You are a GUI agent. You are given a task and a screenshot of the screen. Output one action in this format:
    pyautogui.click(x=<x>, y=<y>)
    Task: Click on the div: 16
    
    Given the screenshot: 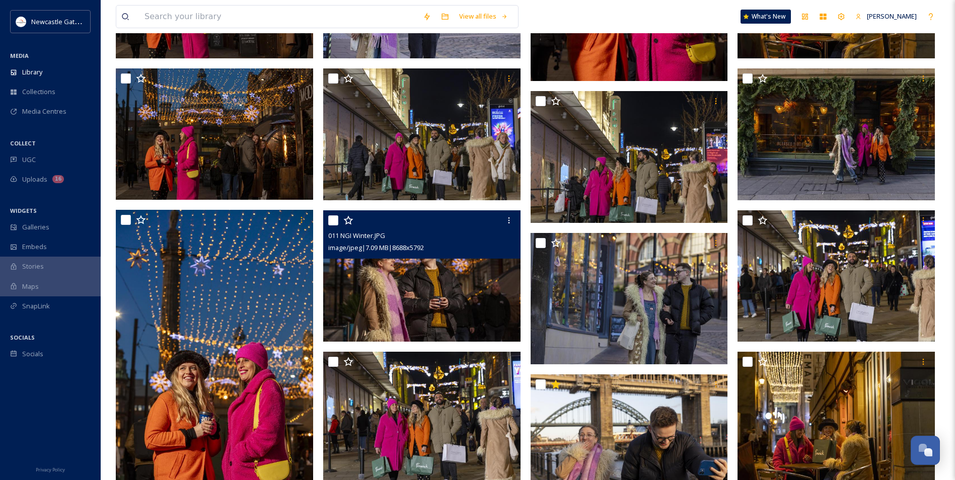 What is the action you would take?
    pyautogui.click(x=58, y=179)
    